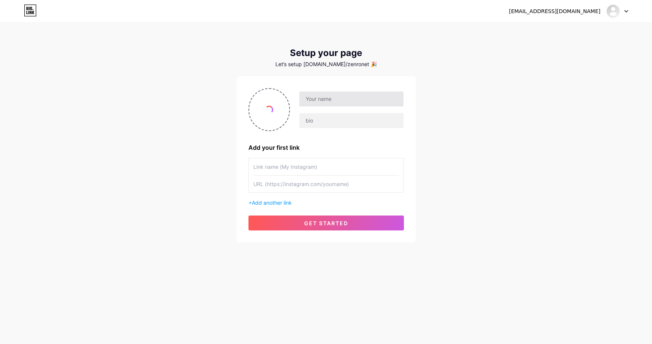 The height and width of the screenshot is (344, 652). Describe the element at coordinates (326, 184) in the screenshot. I see `input: URL (https://instagram.com/yourname)` at that location.